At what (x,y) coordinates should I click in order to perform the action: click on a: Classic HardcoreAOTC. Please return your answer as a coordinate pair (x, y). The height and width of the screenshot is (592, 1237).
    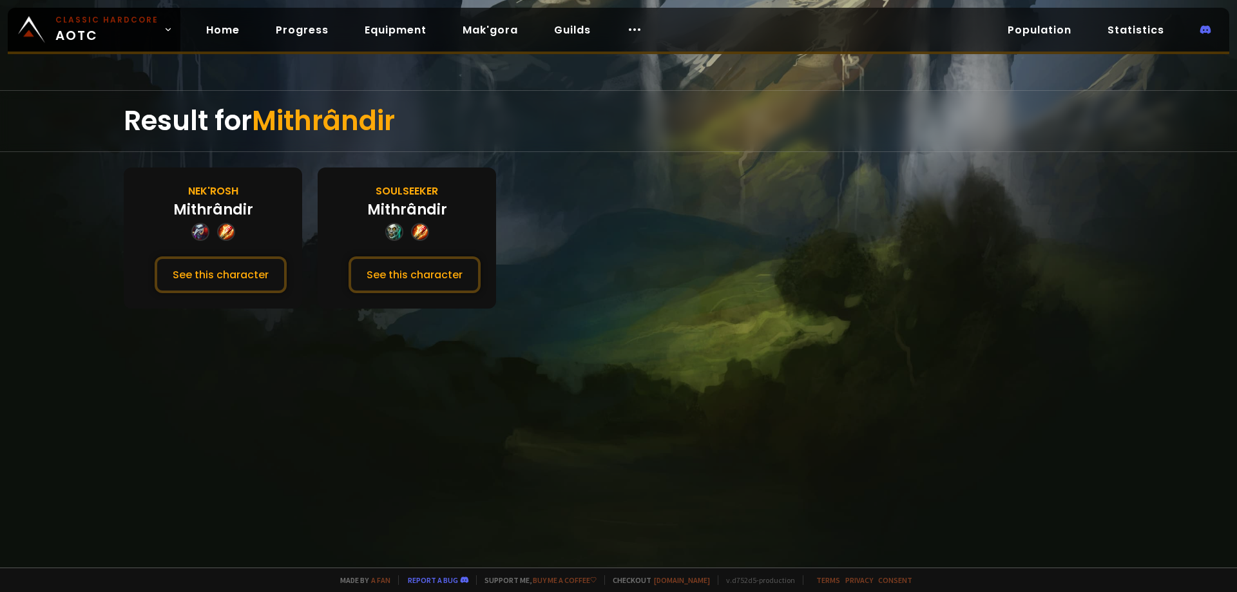
    Looking at the image, I should click on (94, 30).